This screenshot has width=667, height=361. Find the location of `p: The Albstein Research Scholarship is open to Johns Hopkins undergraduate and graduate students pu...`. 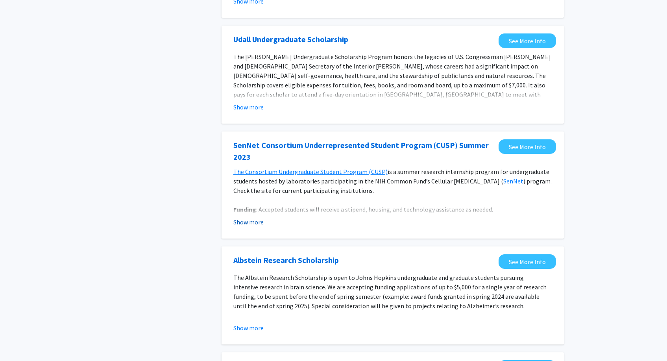

p: The Albstein Research Scholarship is open to Johns Hopkins undergraduate and graduate students pu... is located at coordinates (393, 292).